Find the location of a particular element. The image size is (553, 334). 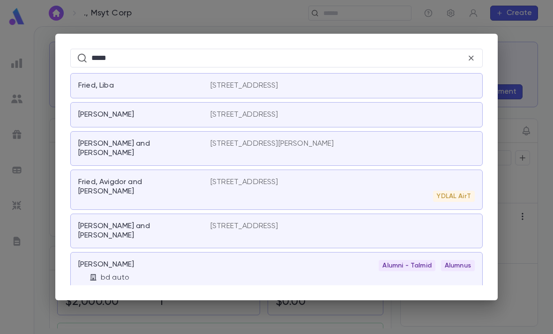

p: bd auto is located at coordinates (115, 278).